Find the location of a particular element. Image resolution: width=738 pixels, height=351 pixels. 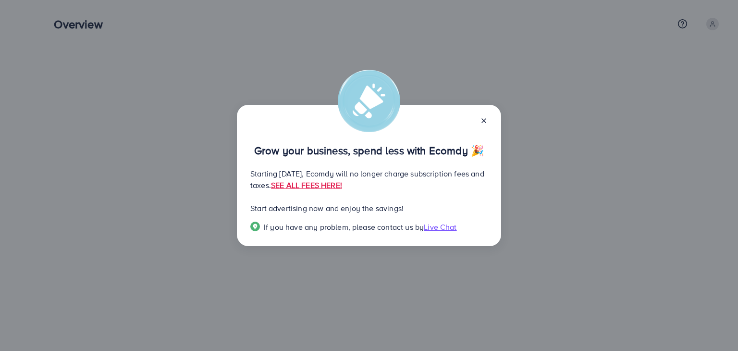

img: Popup guide is located at coordinates (255, 226).